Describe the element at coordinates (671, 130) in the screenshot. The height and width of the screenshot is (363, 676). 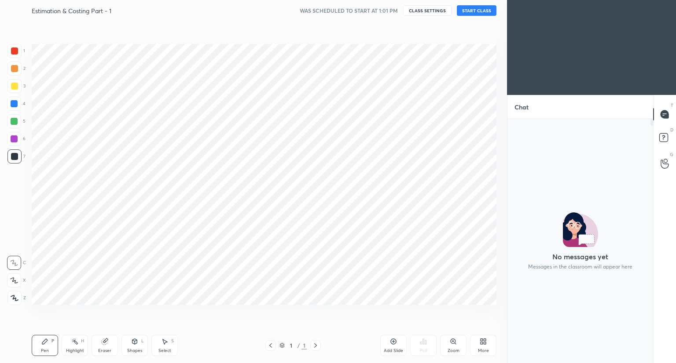
I see `p: D` at that location.